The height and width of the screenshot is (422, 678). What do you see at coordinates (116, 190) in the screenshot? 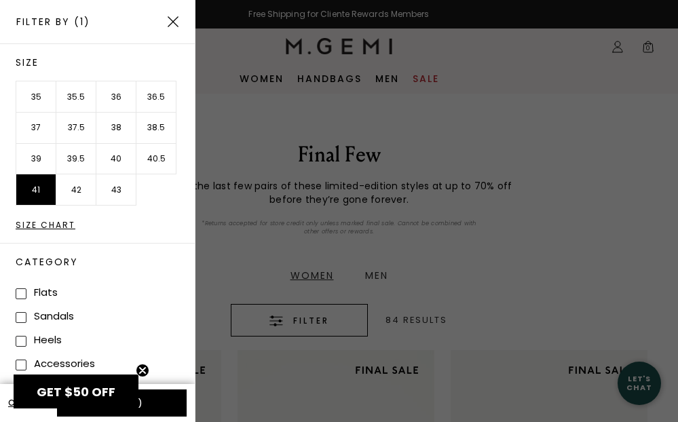
I see `li: 43` at bounding box center [116, 190].